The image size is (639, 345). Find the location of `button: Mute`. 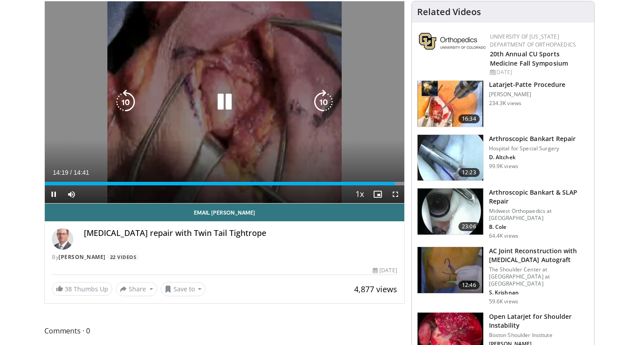

button: Mute is located at coordinates (71, 194).